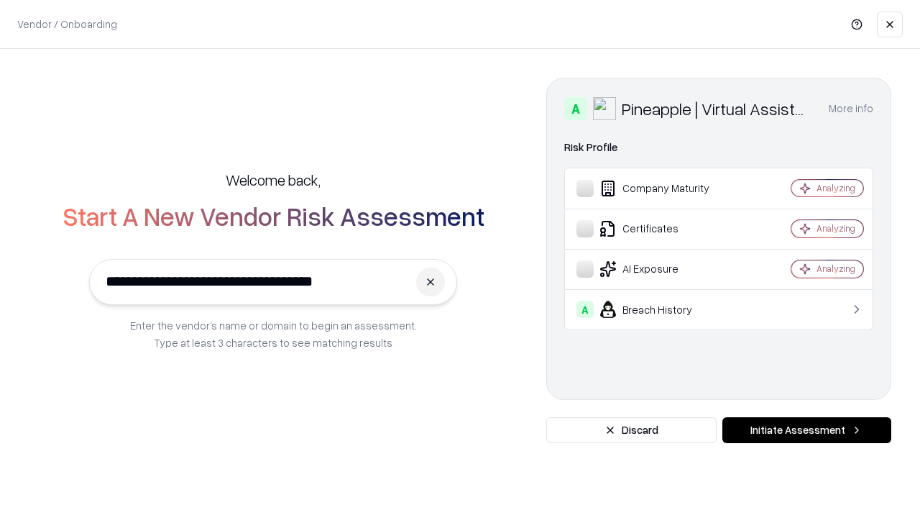 This screenshot has width=920, height=518. What do you see at coordinates (631, 430) in the screenshot?
I see `button: Discard` at bounding box center [631, 430].